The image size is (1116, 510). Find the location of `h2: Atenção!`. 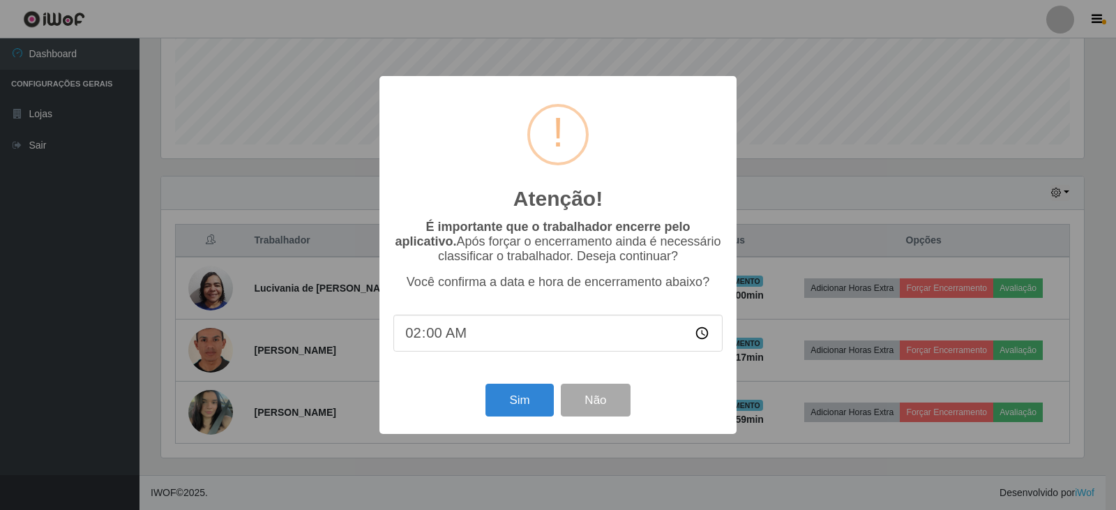

h2: Atenção! is located at coordinates (558, 199).